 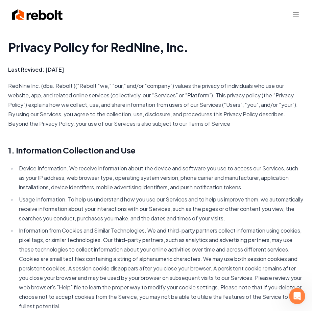 What do you see at coordinates (160, 178) in the screenshot?
I see `li: Device Information. We receive information about the device and software you use to access our Se...` at bounding box center [160, 178].